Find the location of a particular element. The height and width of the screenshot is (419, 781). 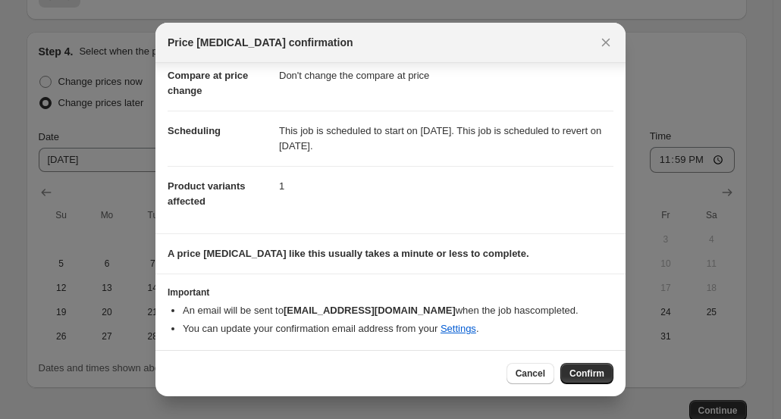

span: Cancel is located at coordinates (530, 374).